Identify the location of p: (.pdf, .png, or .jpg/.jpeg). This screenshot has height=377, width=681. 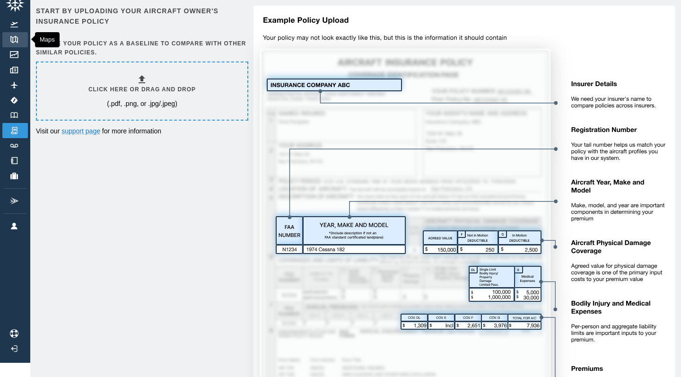
(142, 104).